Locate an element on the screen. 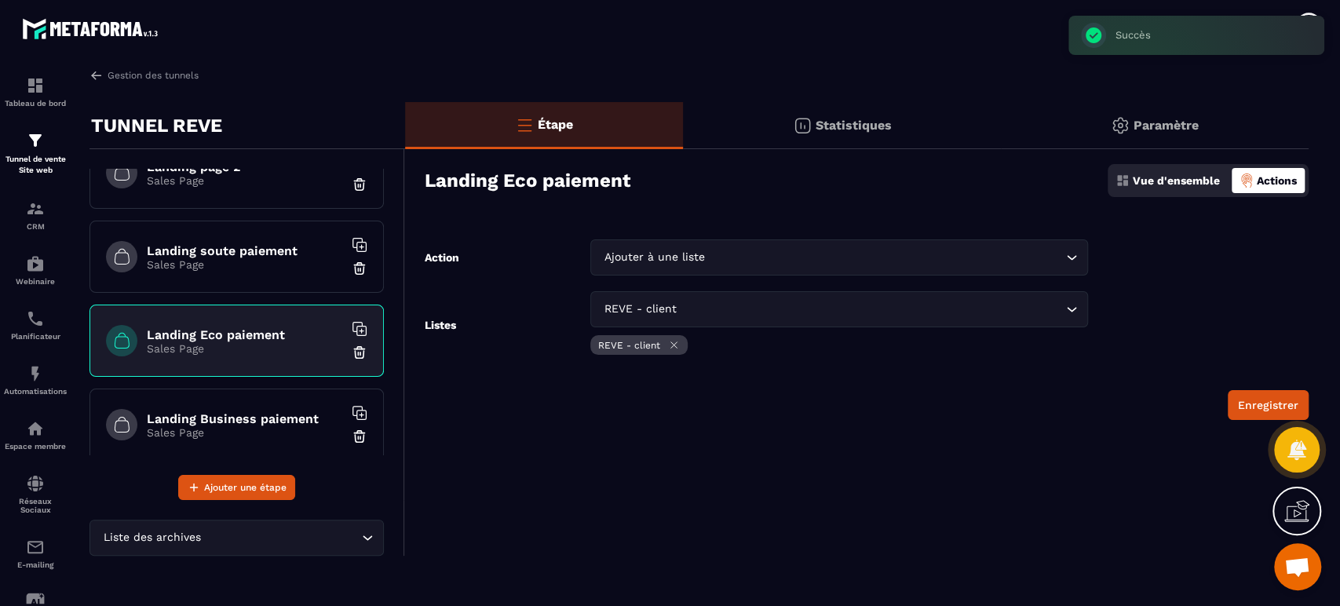  p: TUNNEL REVE is located at coordinates (156, 126).